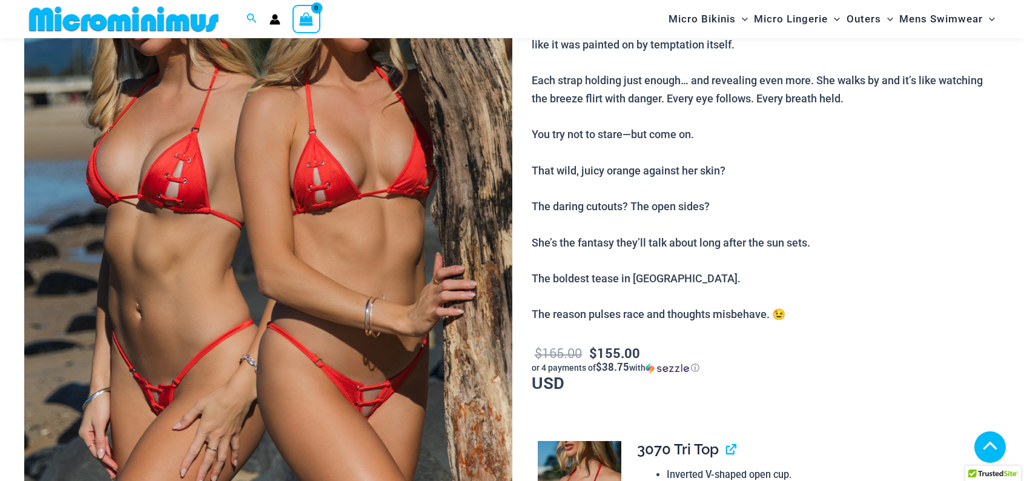 The height and width of the screenshot is (481, 1024). What do you see at coordinates (947, 19) in the screenshot?
I see `a: Mens SwimwearMenu ToggleMenu Toggle` at bounding box center [947, 19].